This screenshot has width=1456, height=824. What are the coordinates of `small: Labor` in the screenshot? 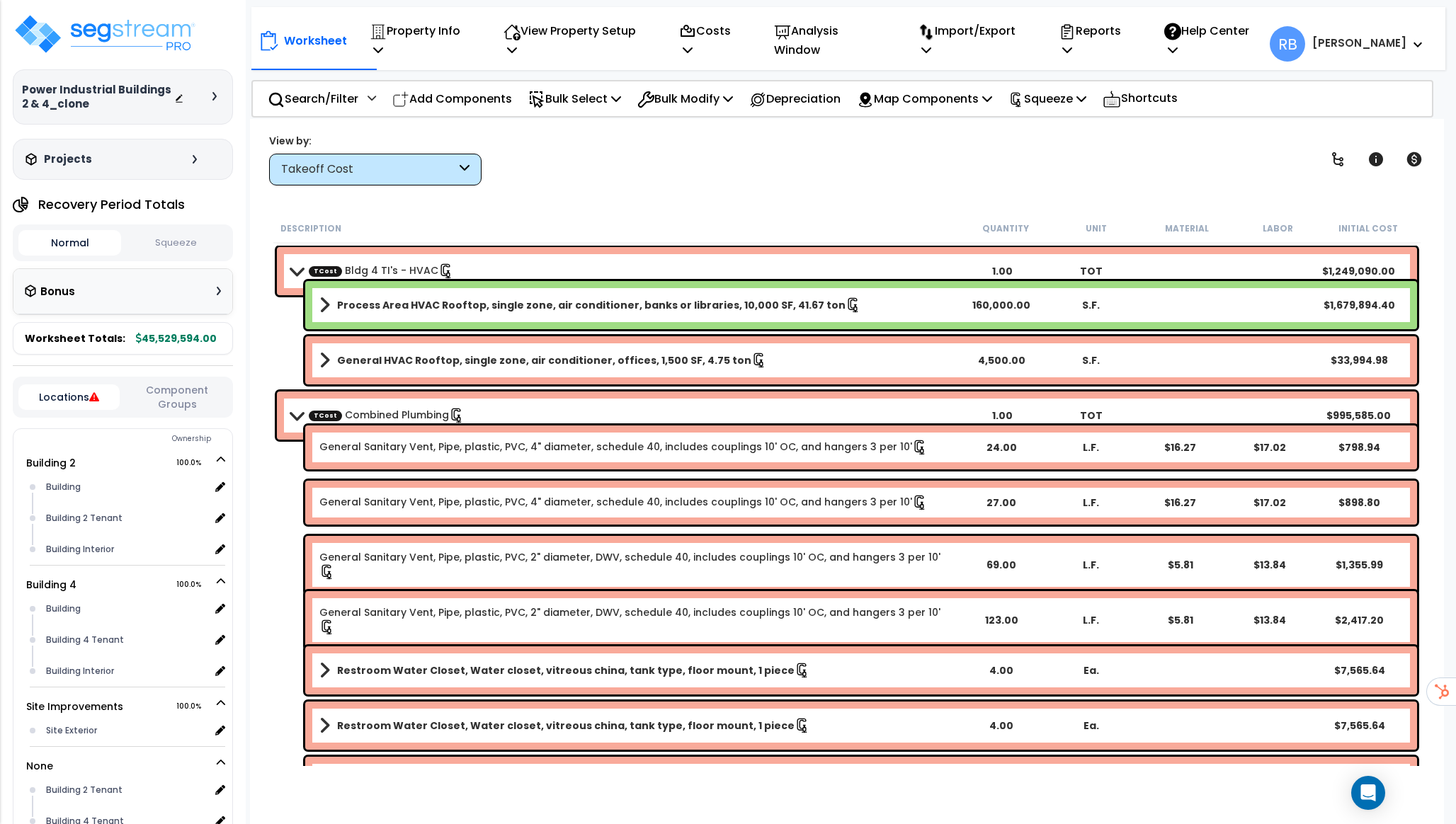 It's located at (1278, 229).